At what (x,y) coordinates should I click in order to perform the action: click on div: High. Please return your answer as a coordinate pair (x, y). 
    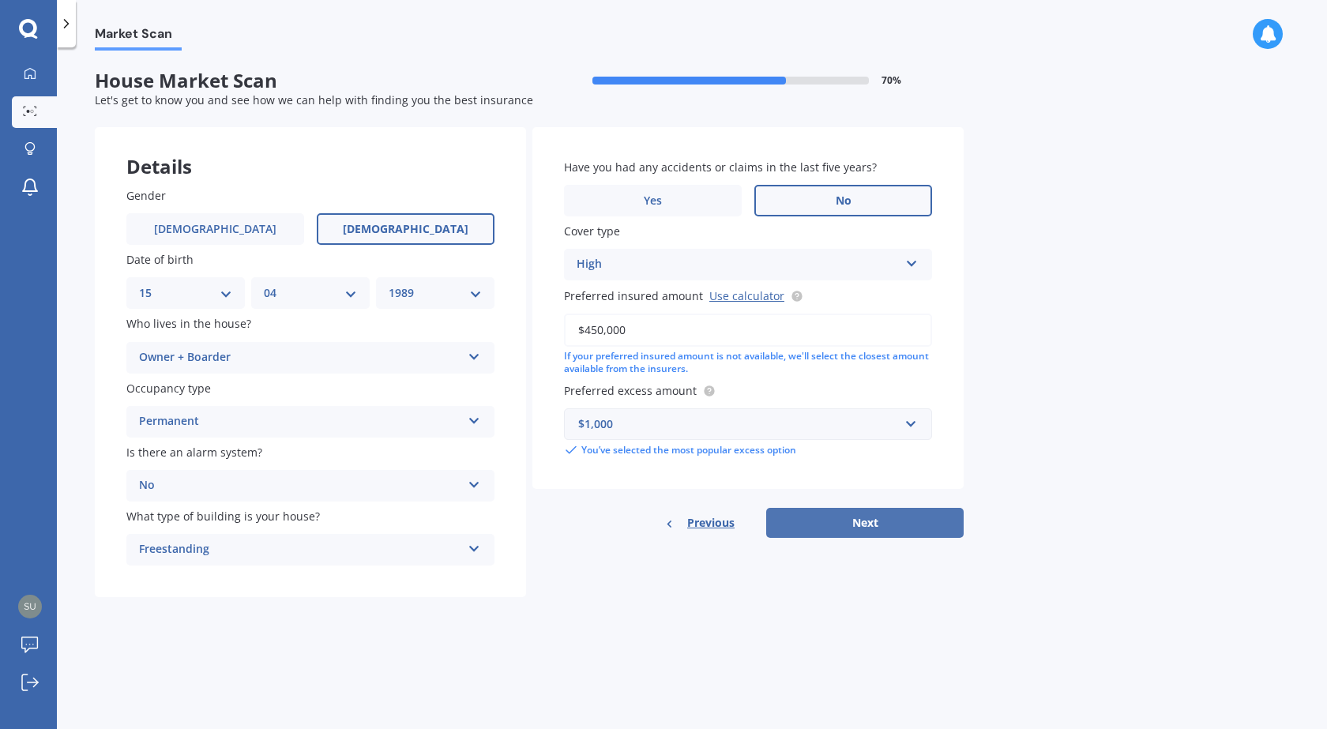
    Looking at the image, I should click on (738, 265).